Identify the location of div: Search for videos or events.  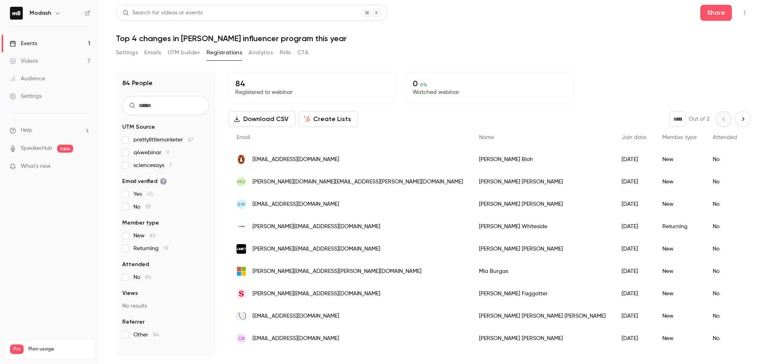
(163, 13).